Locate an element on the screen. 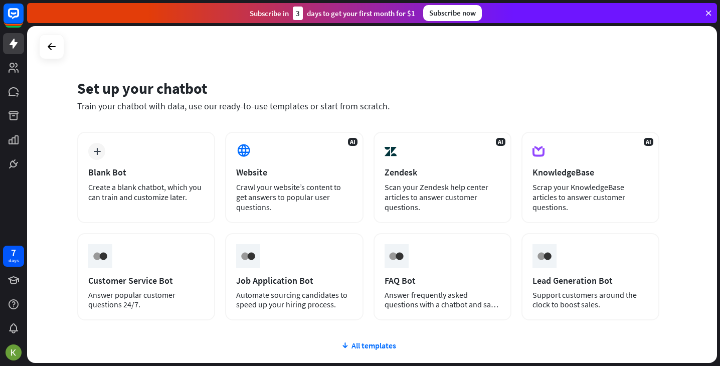 This screenshot has height=366, width=720. div: Customer Service Bot is located at coordinates (146, 280).